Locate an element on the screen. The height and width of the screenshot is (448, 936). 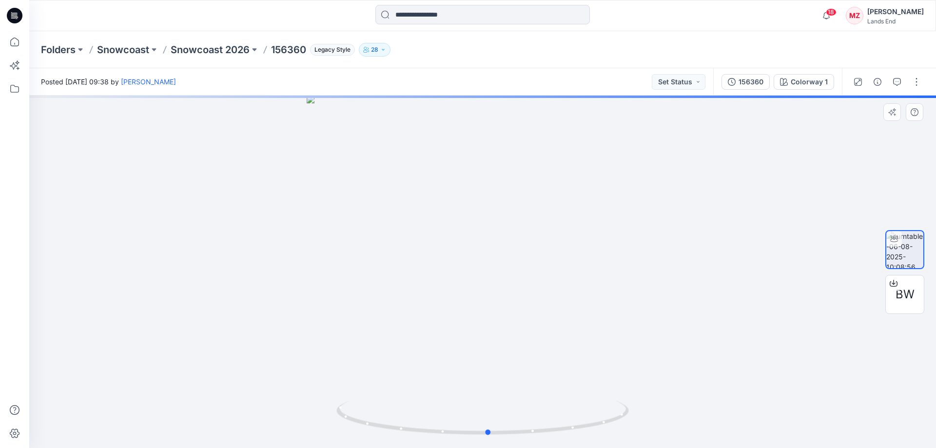
button: Legacy Style is located at coordinates (331, 50).